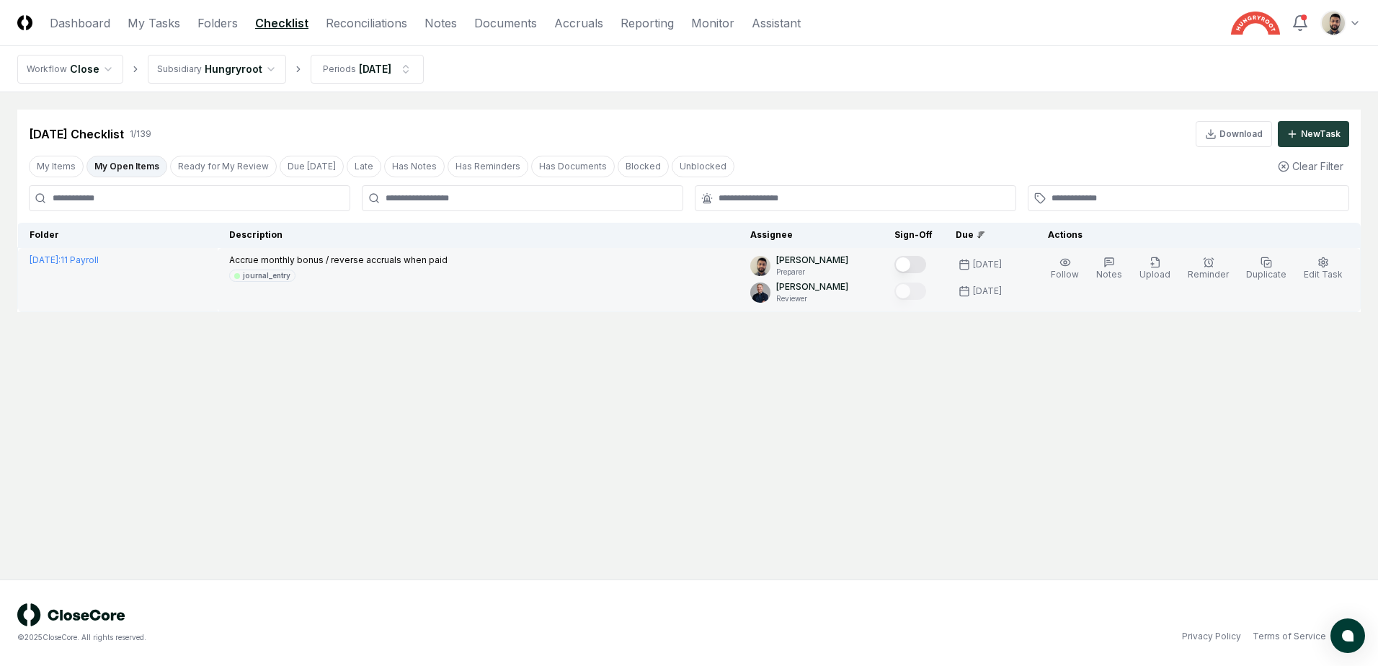 This screenshot has width=1378, height=666. I want to click on div: Workflow, so click(47, 69).